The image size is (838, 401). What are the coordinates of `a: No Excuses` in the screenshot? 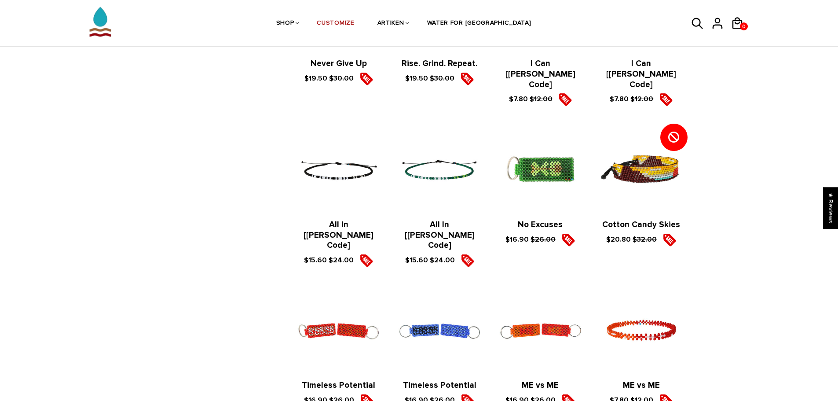 It's located at (540, 224).